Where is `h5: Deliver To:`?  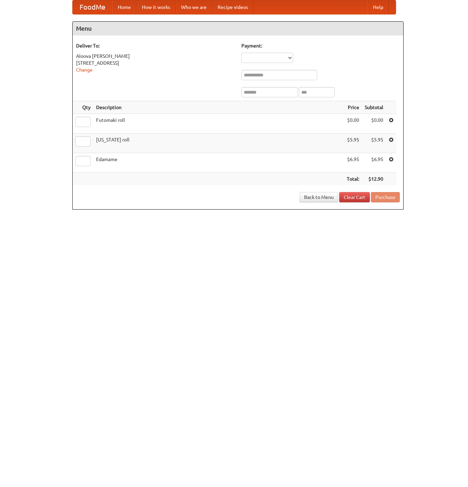 h5: Deliver To: is located at coordinates (155, 46).